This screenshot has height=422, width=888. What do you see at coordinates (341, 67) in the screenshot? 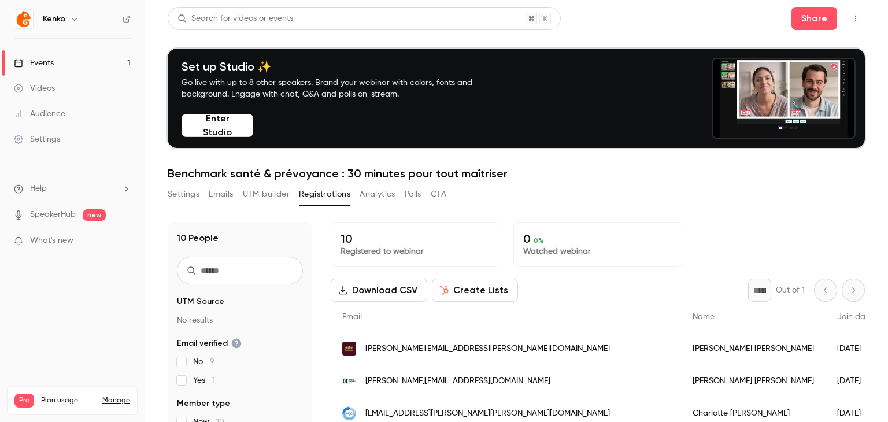
I see `h4: Set up Studio ✨` at bounding box center [341, 67].